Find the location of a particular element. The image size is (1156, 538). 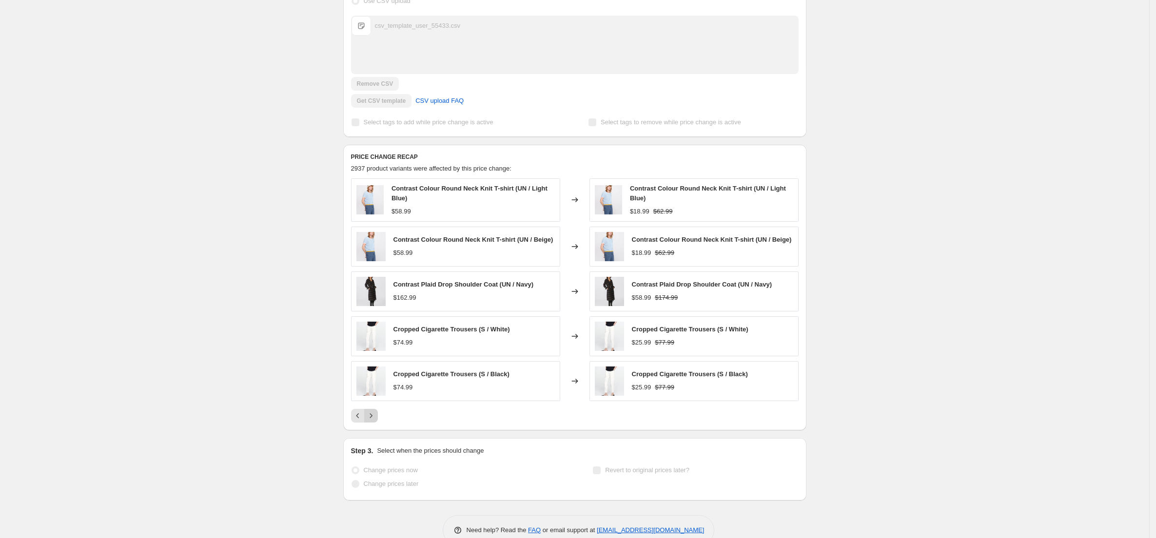

p: Select when the prices should change is located at coordinates (430, 451).